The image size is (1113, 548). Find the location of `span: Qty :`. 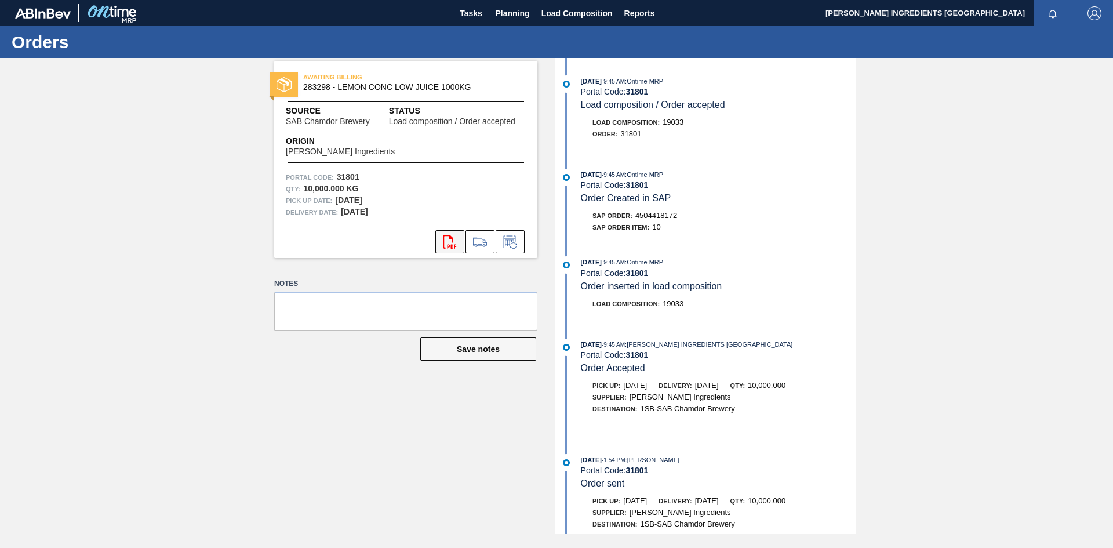

span: Qty : is located at coordinates (293, 189).